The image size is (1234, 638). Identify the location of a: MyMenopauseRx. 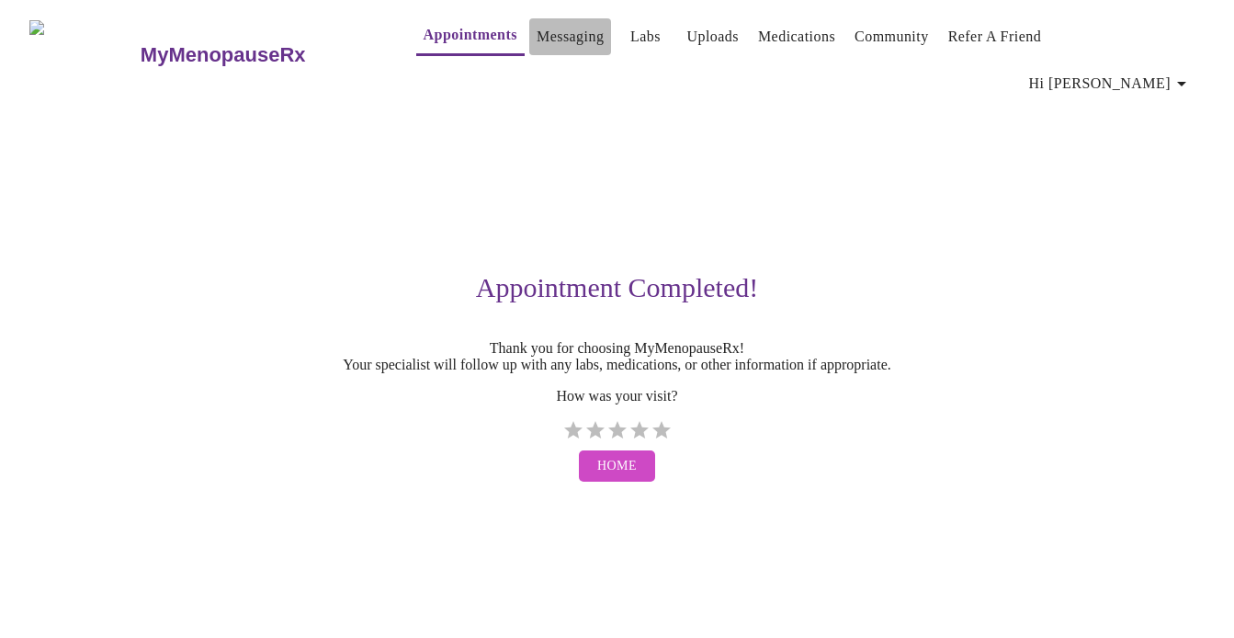
(258, 55).